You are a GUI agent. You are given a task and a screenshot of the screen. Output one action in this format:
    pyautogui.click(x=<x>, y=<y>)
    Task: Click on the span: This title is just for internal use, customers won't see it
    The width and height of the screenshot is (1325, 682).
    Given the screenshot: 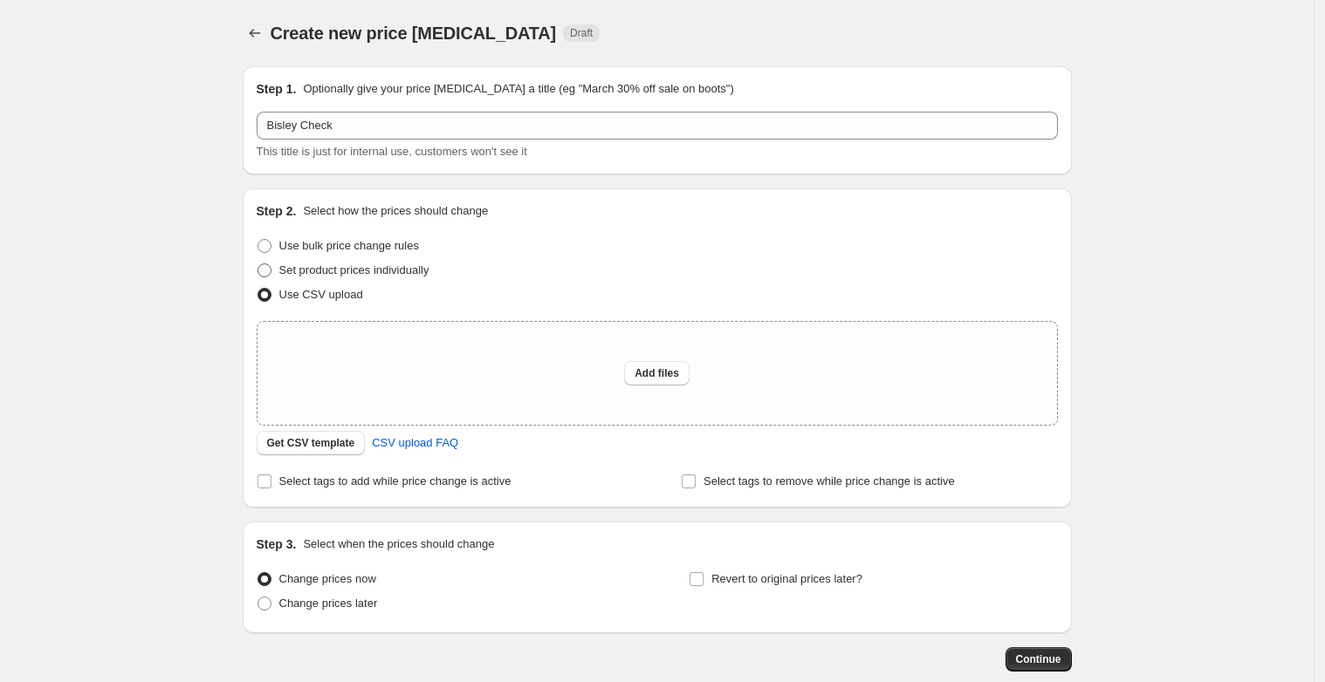 What is the action you would take?
    pyautogui.click(x=392, y=151)
    